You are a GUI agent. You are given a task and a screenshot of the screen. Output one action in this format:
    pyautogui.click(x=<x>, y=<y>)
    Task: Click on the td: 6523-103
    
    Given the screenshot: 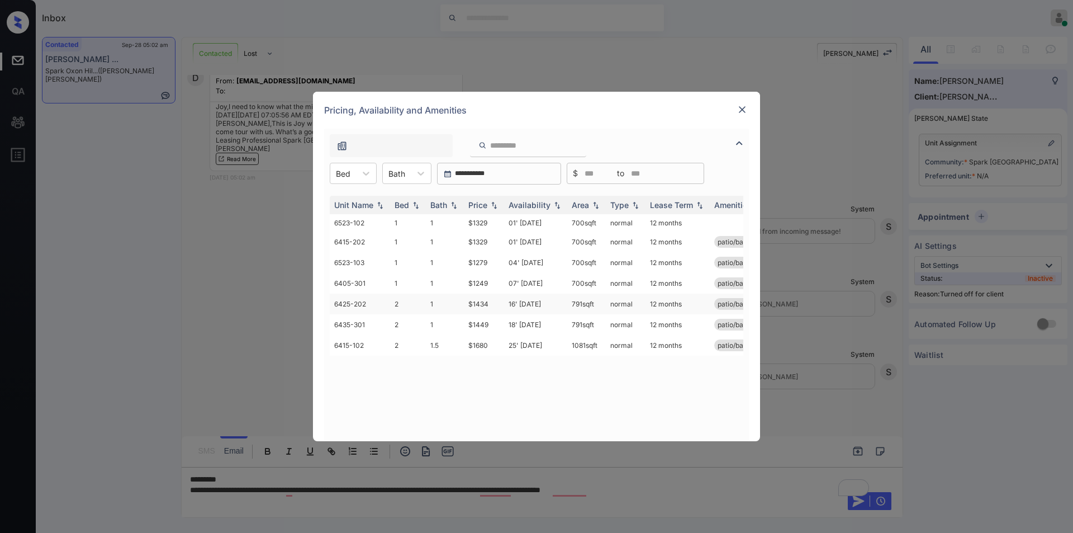 What is the action you would take?
    pyautogui.click(x=360, y=262)
    